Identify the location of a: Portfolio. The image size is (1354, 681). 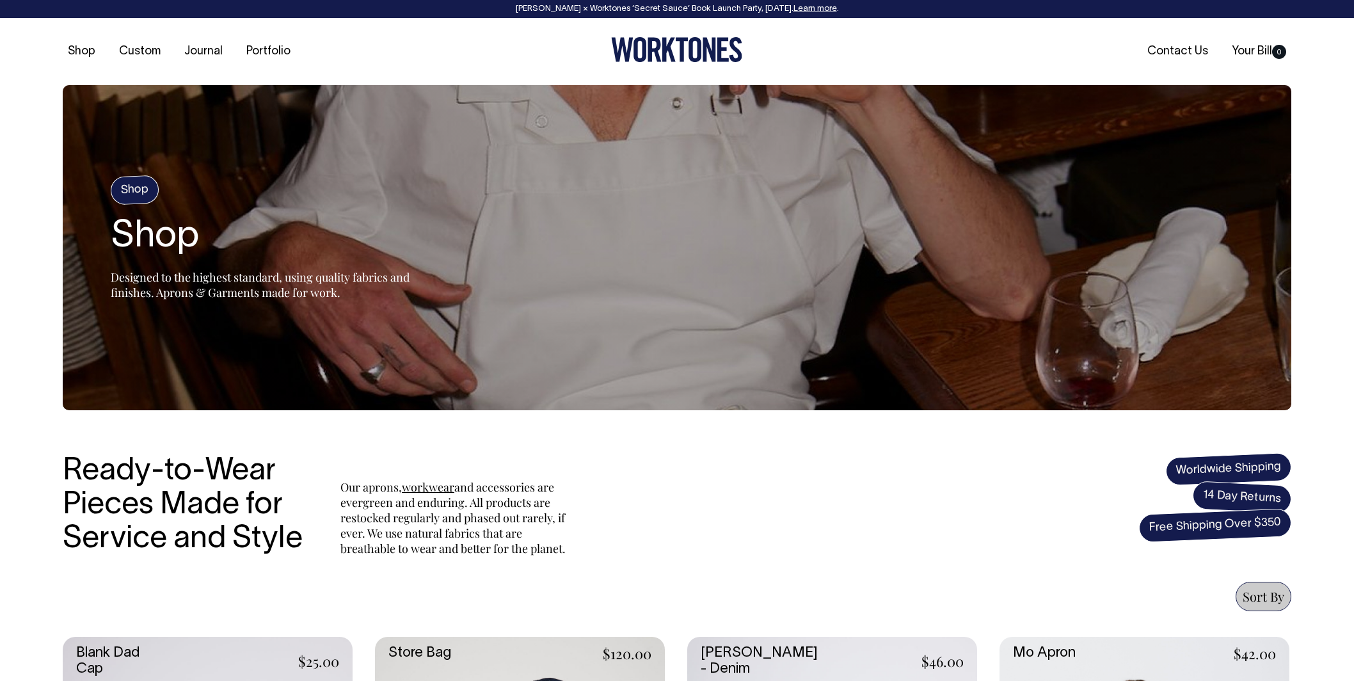
(268, 51).